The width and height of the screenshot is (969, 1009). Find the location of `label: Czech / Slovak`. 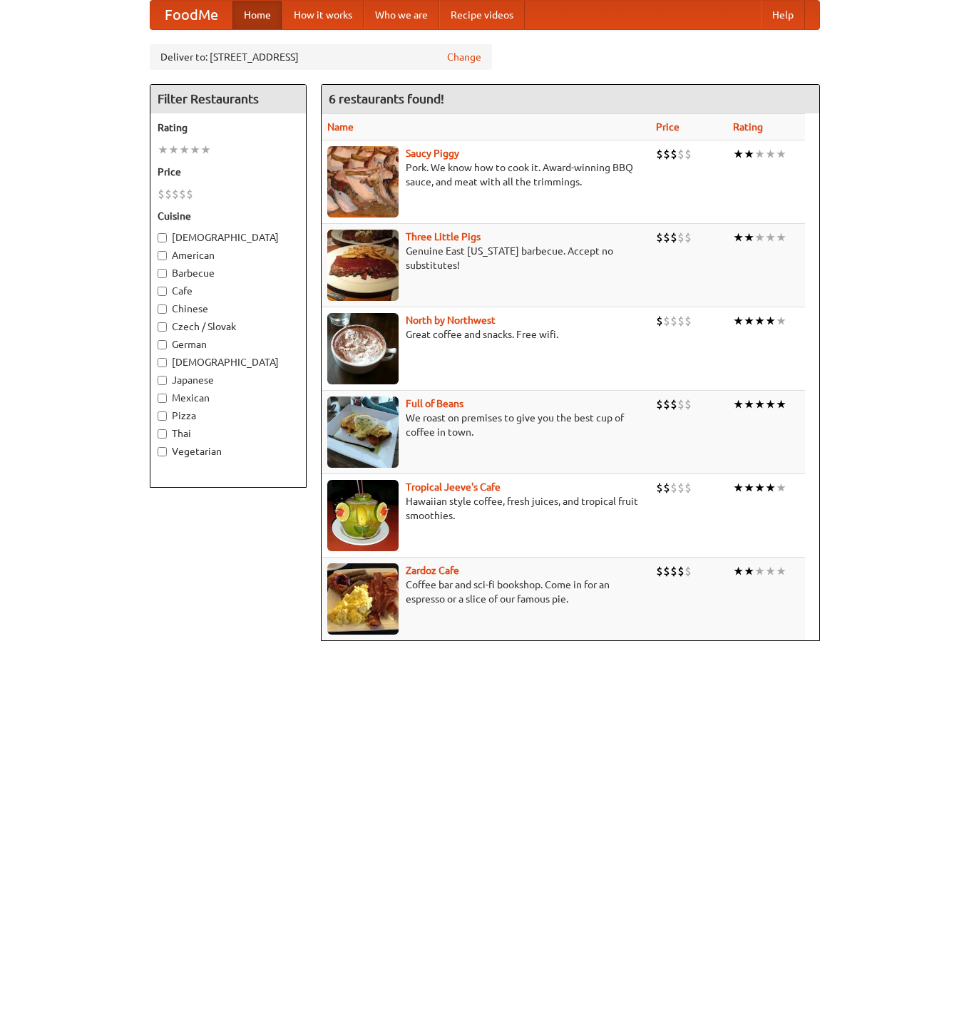

label: Czech / Slovak is located at coordinates (228, 326).